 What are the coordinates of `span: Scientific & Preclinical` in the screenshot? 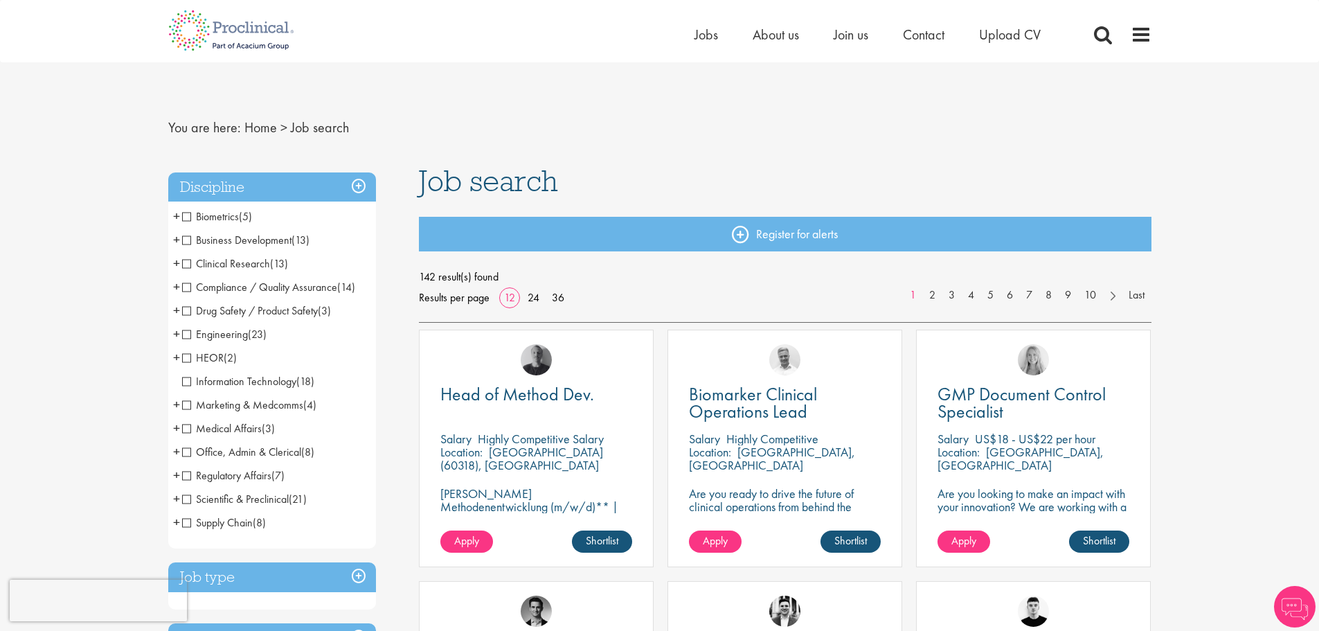 It's located at (244, 498).